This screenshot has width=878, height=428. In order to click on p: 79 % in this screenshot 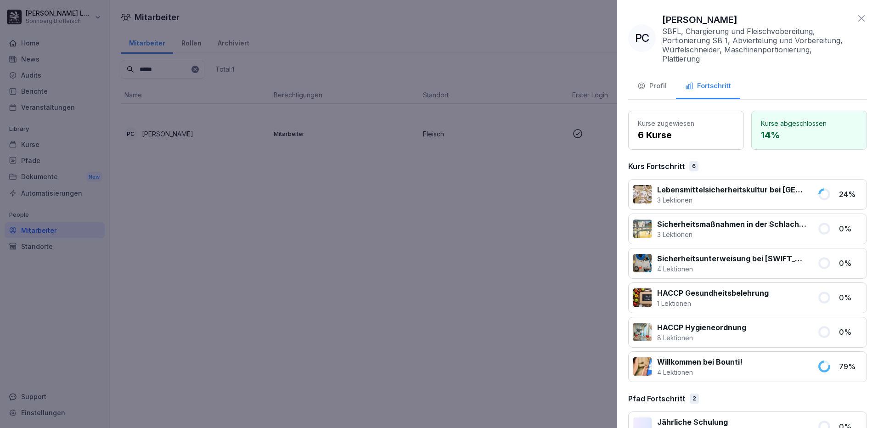, I will do `click(851, 367)`.